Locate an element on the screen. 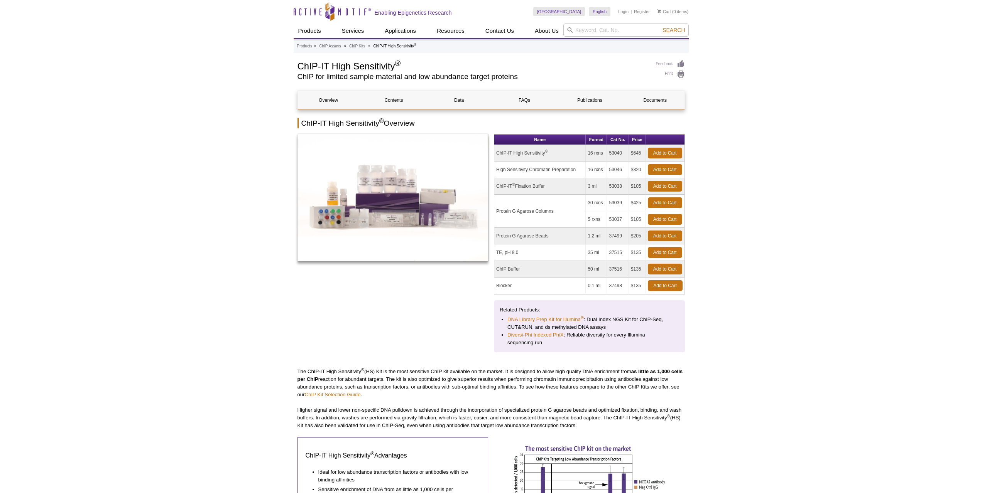 The height and width of the screenshot is (493, 982). td: 53046 is located at coordinates (618, 170).